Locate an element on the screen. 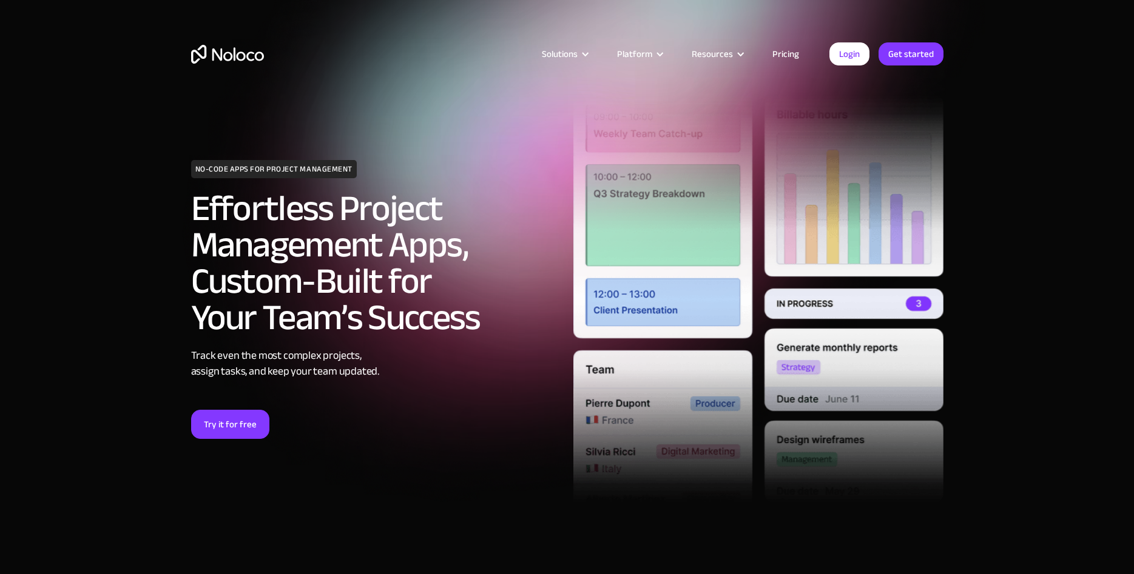  a: home is located at coordinates (227, 54).